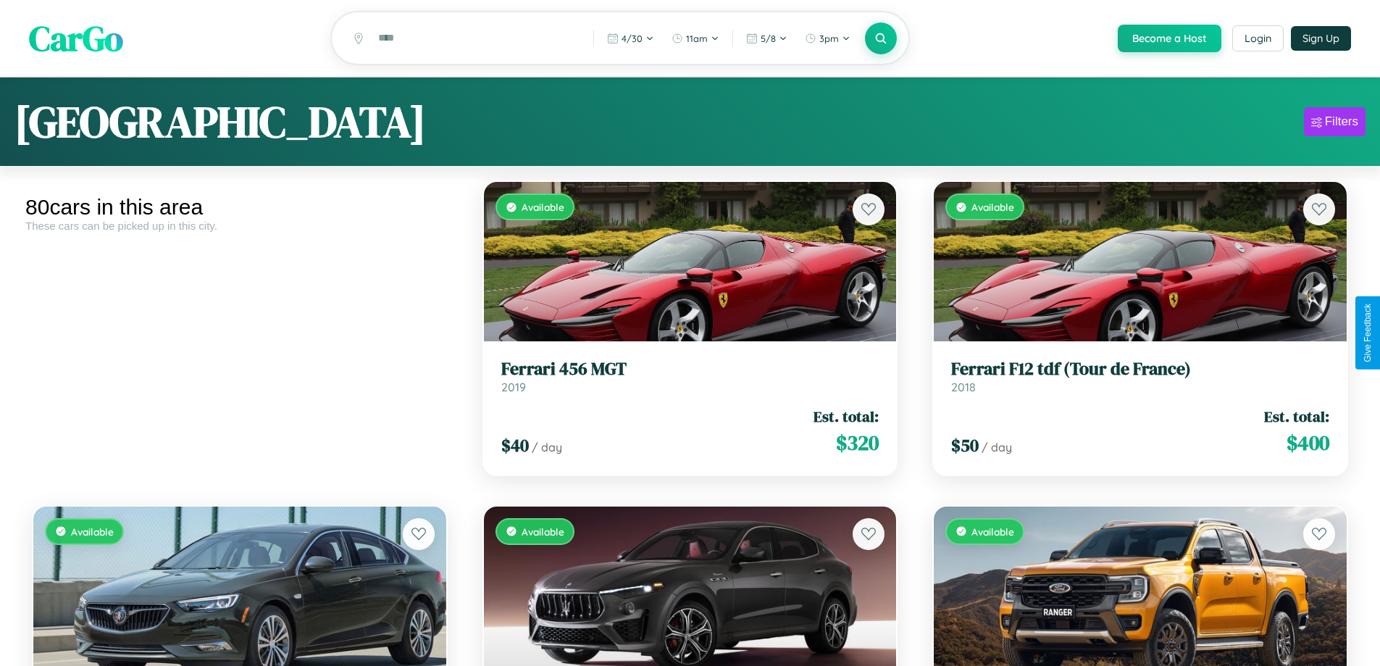 Image resolution: width=1380 pixels, height=666 pixels. I want to click on a: Ferrari F12 tdf (Tour de France)2018, so click(1140, 376).